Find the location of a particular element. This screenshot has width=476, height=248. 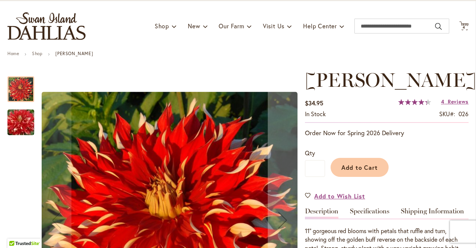

strong: SKU is located at coordinates (447, 114).